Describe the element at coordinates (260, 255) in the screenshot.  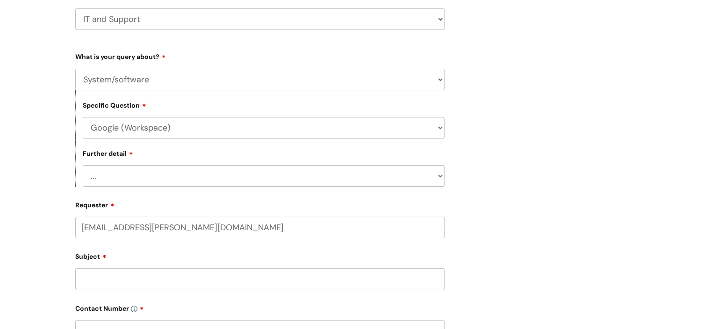
I see `label: Subject` at that location.